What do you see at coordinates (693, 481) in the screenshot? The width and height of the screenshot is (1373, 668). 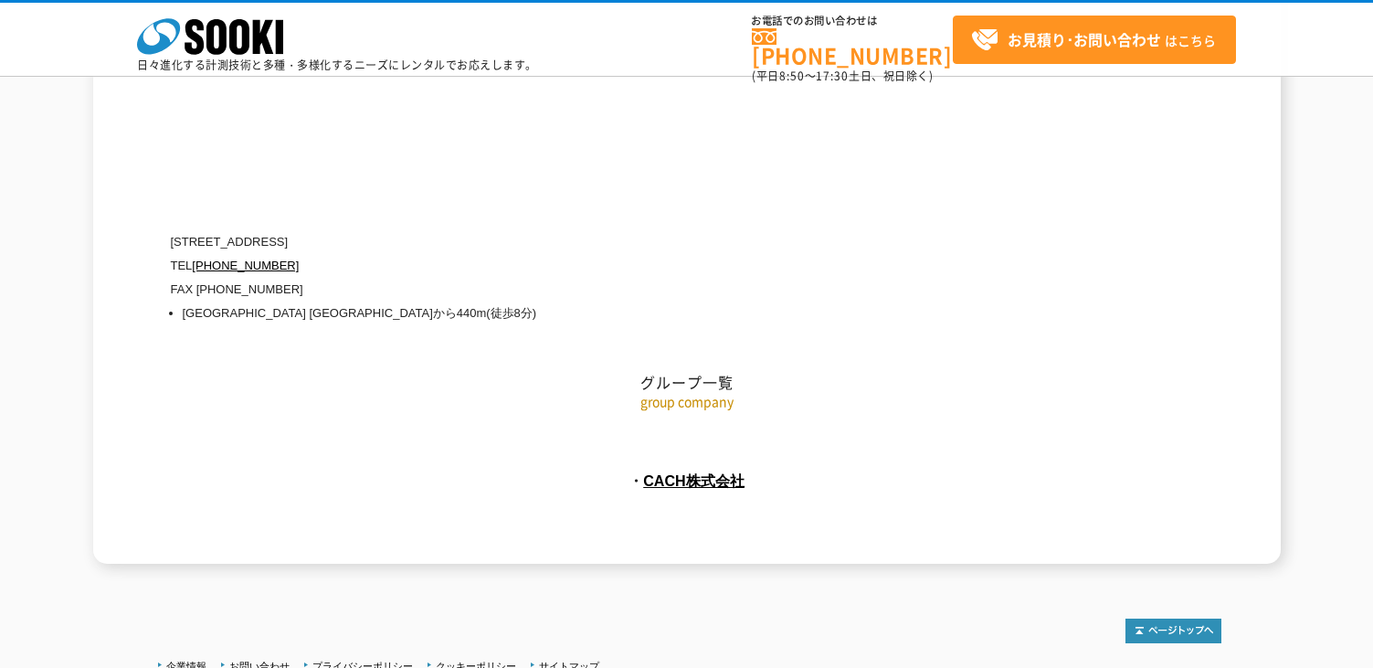 I see `a: CACH株式会社` at bounding box center [693, 481].